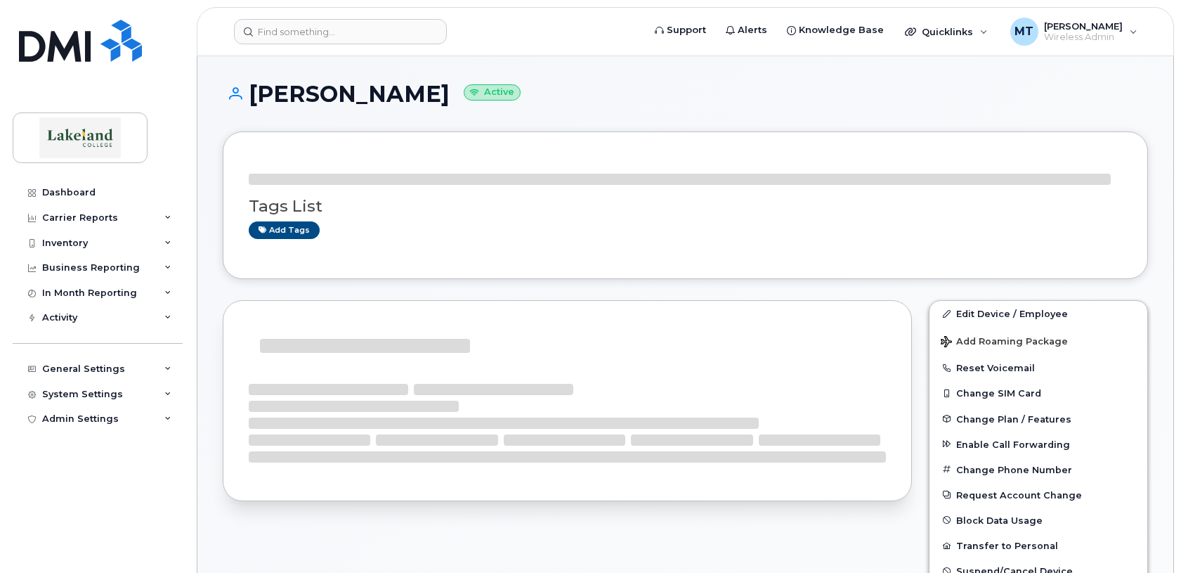 The image size is (1181, 573). What do you see at coordinates (1038, 313) in the screenshot?
I see `a: Edit Device / Employee` at bounding box center [1038, 313].